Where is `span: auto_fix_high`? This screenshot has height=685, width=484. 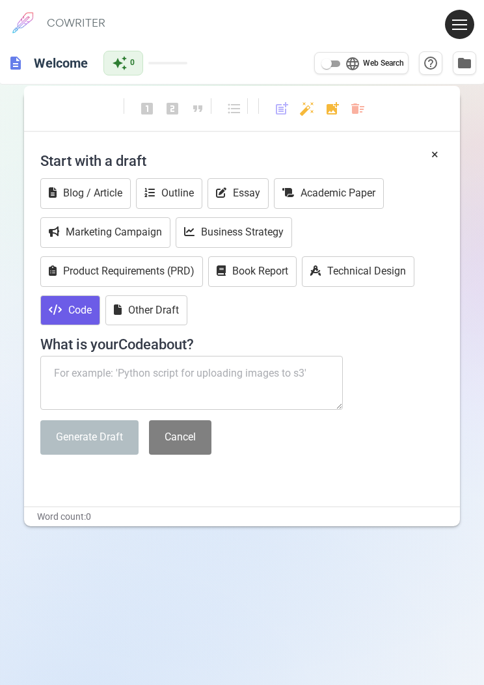
span: auto_fix_high is located at coordinates (307, 109).